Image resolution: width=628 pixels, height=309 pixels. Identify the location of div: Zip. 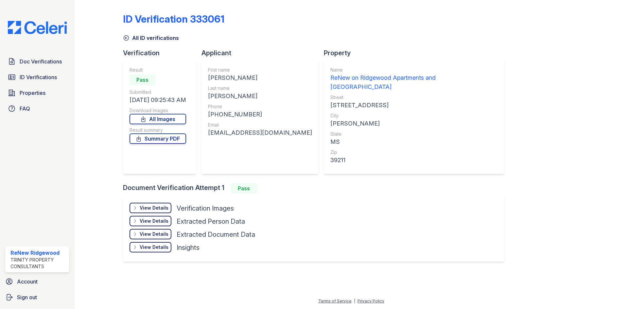
(414, 153).